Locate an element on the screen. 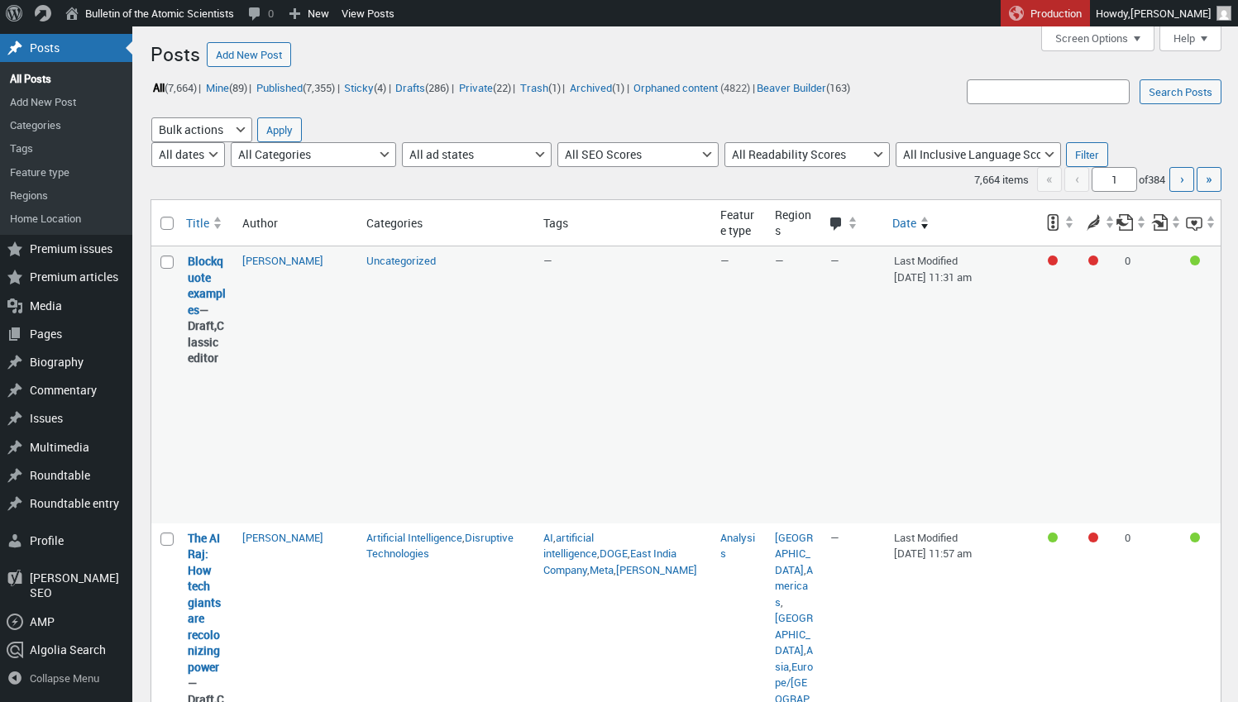 Image resolution: width=1238 pixels, height=702 pixels. a: Outgoing internal links is located at coordinates (1131, 222).